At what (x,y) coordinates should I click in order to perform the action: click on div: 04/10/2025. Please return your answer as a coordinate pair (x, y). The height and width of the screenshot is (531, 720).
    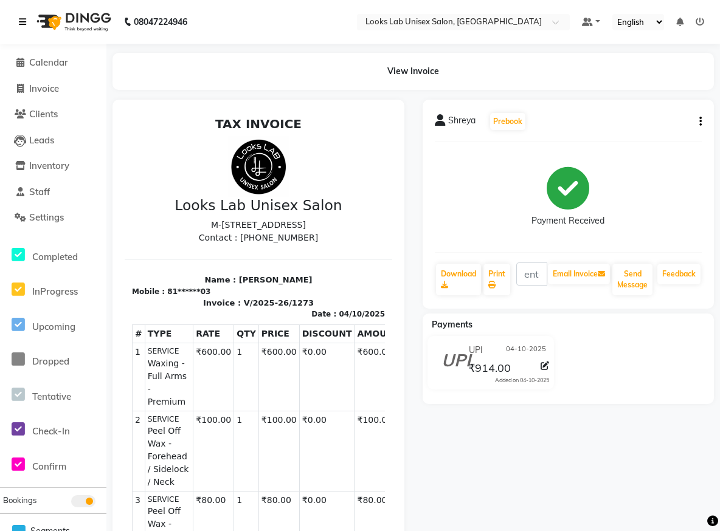
    Looking at the image, I should click on (237, 202).